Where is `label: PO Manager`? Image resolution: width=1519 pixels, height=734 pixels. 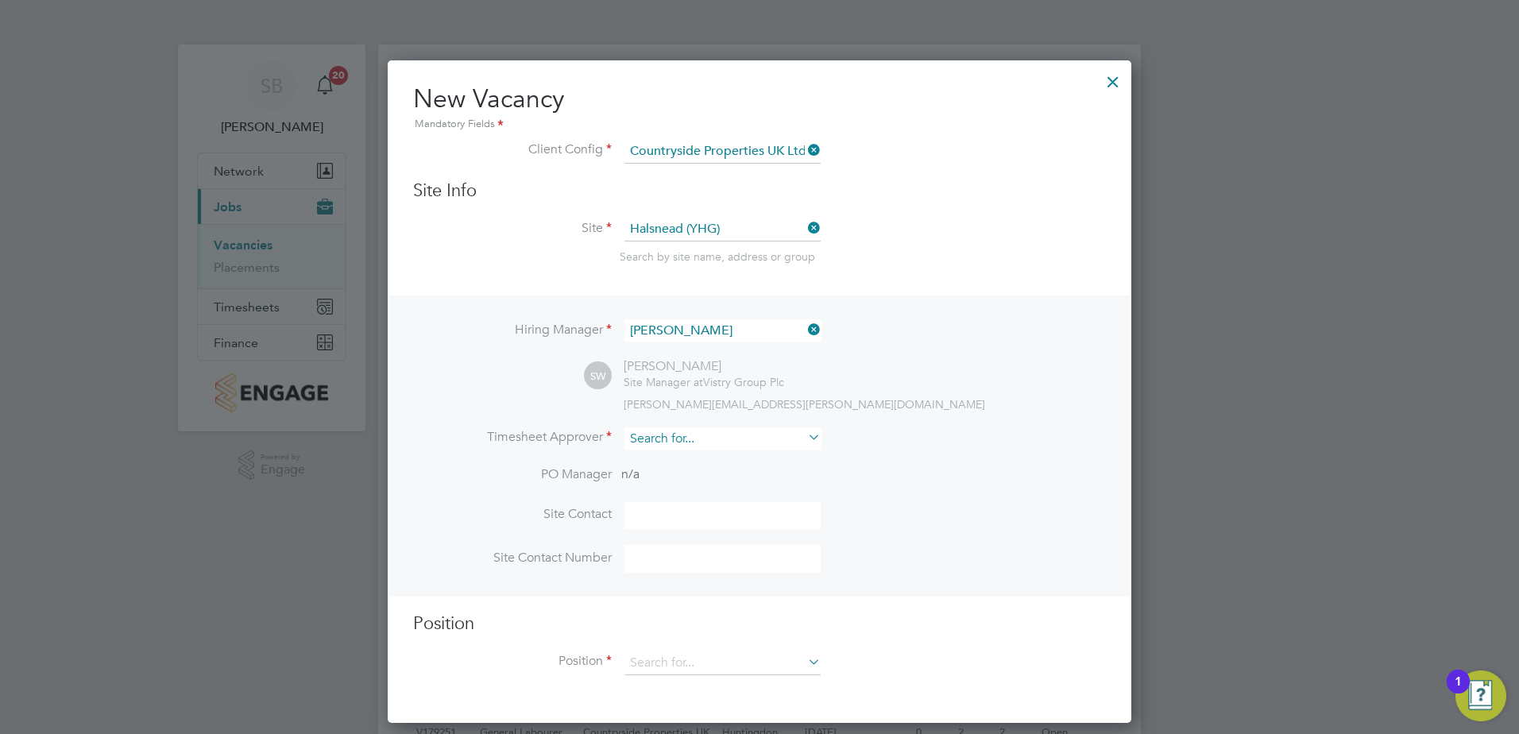 label: PO Manager is located at coordinates (513, 474).